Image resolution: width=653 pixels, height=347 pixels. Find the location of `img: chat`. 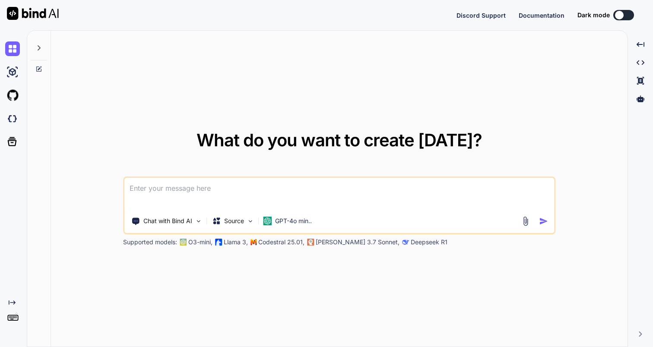

img: chat is located at coordinates (13, 49).